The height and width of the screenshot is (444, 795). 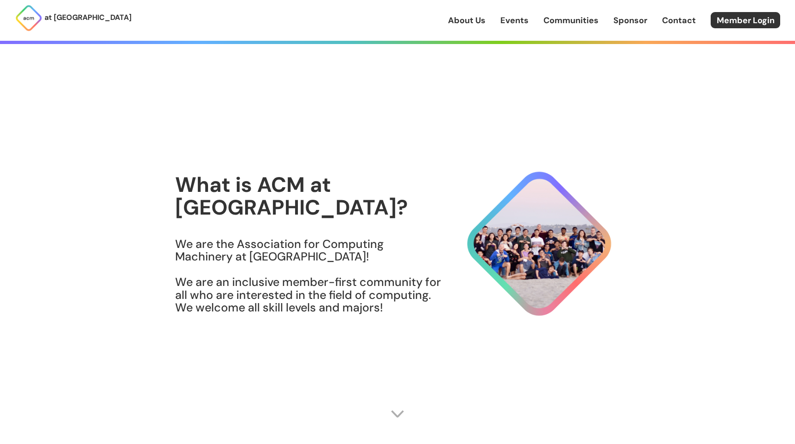 What do you see at coordinates (29, 18) in the screenshot?
I see `img: ACM Logo` at bounding box center [29, 18].